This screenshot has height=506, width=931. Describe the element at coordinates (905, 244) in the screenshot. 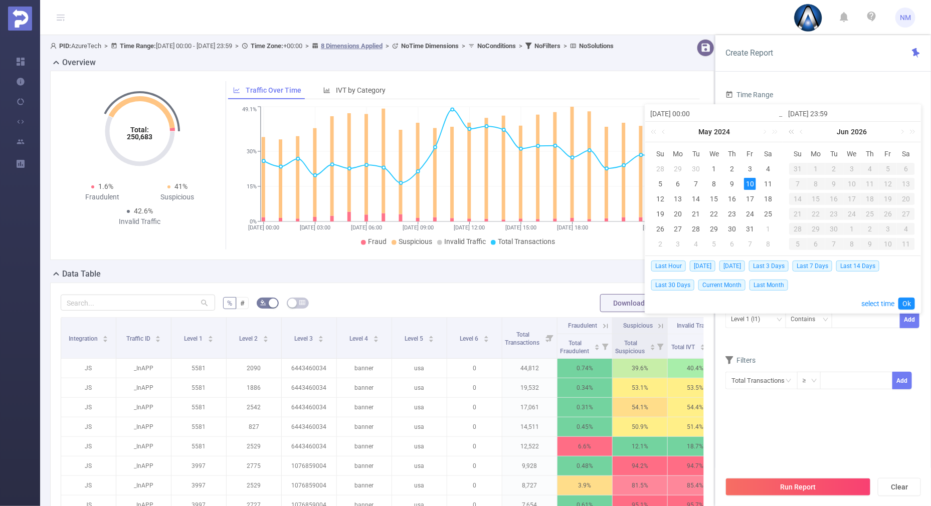

I see `td: July 11, 2026` at that location.